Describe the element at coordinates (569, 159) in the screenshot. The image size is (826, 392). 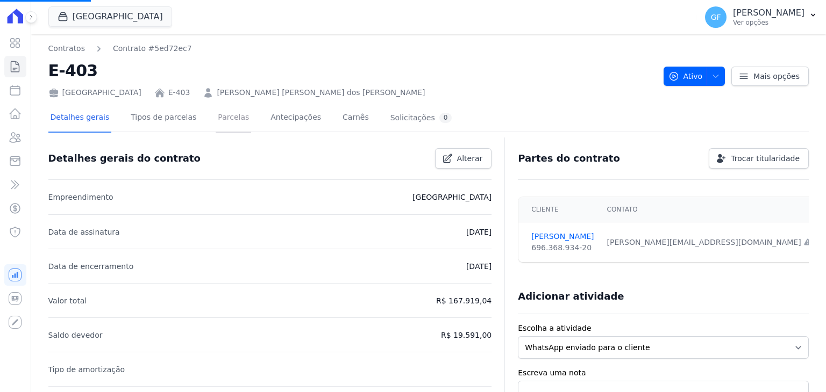
I see `h3: Partes do contrato` at that location.